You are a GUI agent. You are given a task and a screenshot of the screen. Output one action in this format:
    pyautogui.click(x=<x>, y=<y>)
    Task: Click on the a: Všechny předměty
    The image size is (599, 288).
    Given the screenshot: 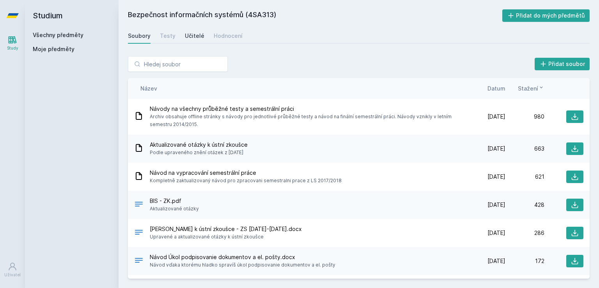 What is the action you would take?
    pyautogui.click(x=58, y=35)
    